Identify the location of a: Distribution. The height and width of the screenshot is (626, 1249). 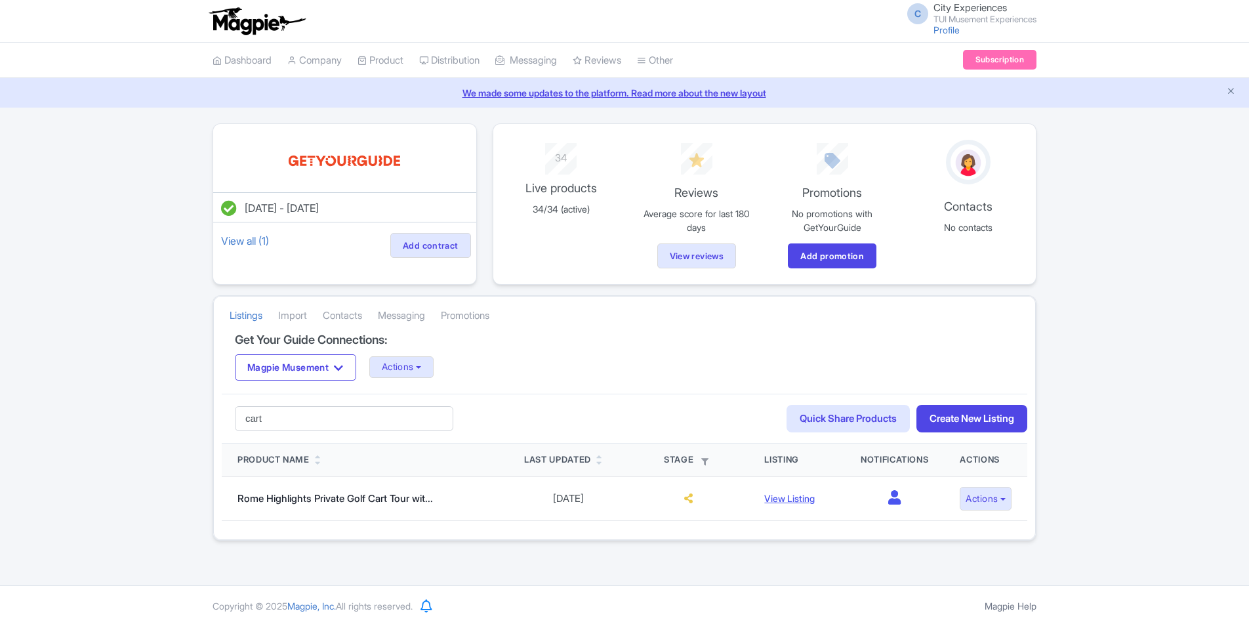
(449, 60).